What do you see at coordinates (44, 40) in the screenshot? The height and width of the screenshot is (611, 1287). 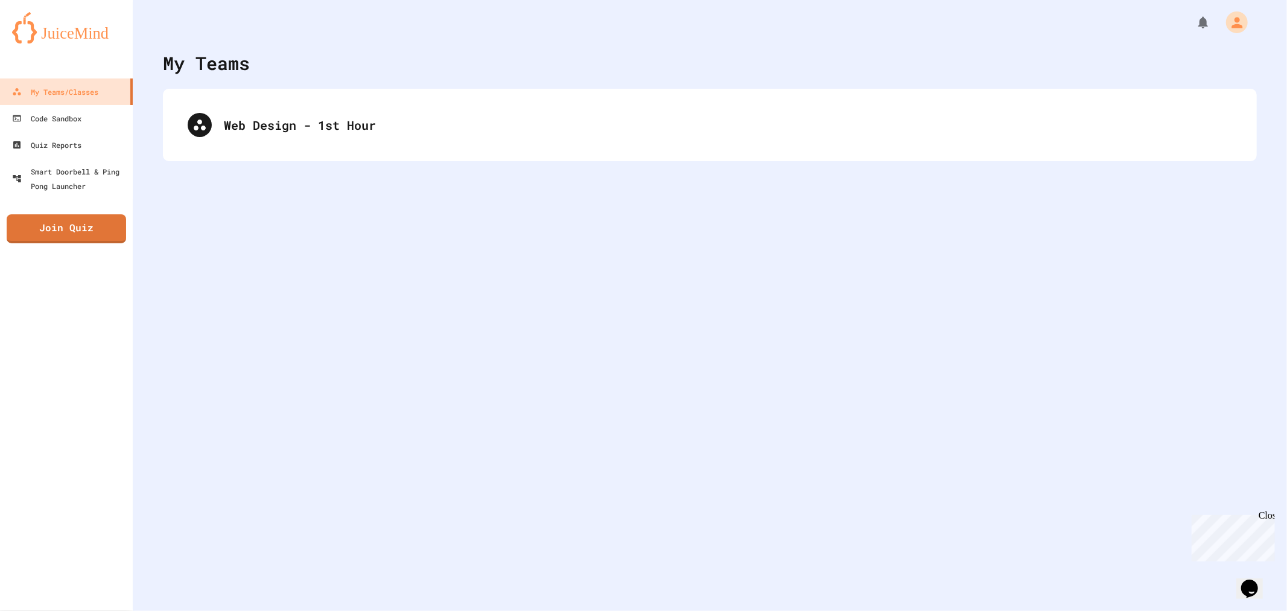 I see `div: Chat with us now!Close` at bounding box center [44, 40].